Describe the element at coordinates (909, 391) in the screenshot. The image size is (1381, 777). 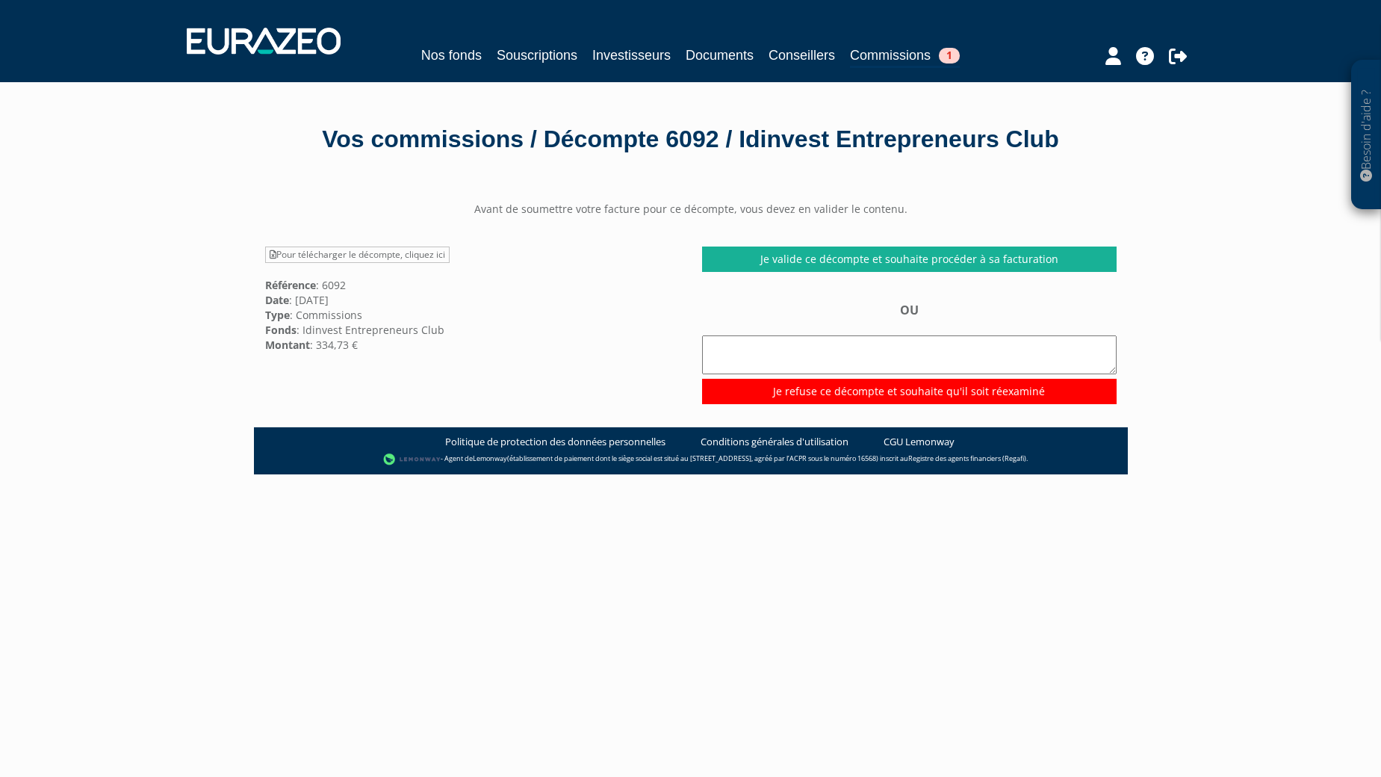
I see `input: Je refuse ce décompte et souhaite qu'il soit réexaminé` at that location.